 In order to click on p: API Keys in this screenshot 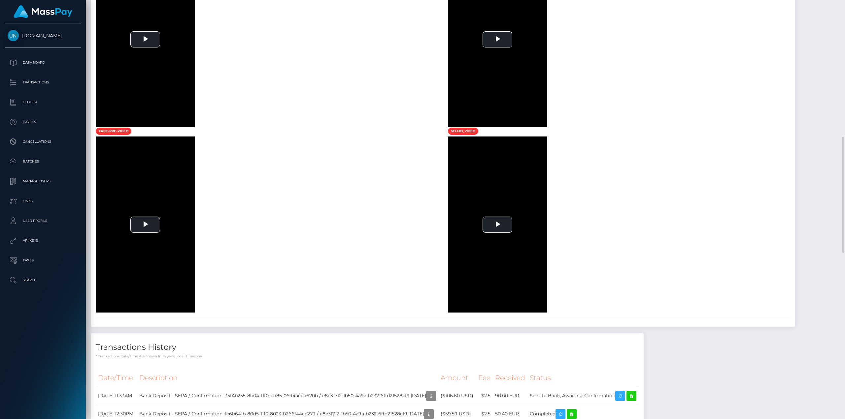, I will do `click(43, 241)`.